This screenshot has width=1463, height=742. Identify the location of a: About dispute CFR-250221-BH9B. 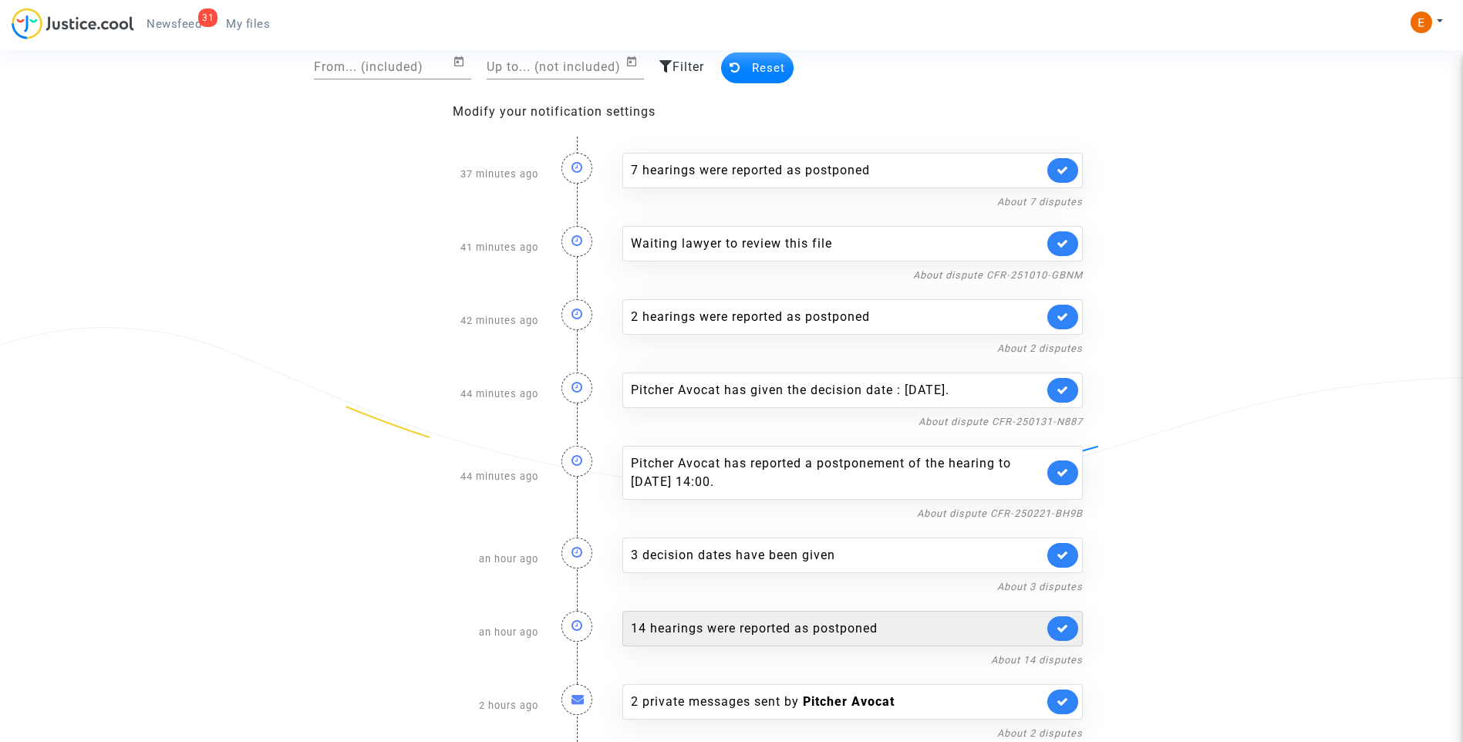
(999, 513).